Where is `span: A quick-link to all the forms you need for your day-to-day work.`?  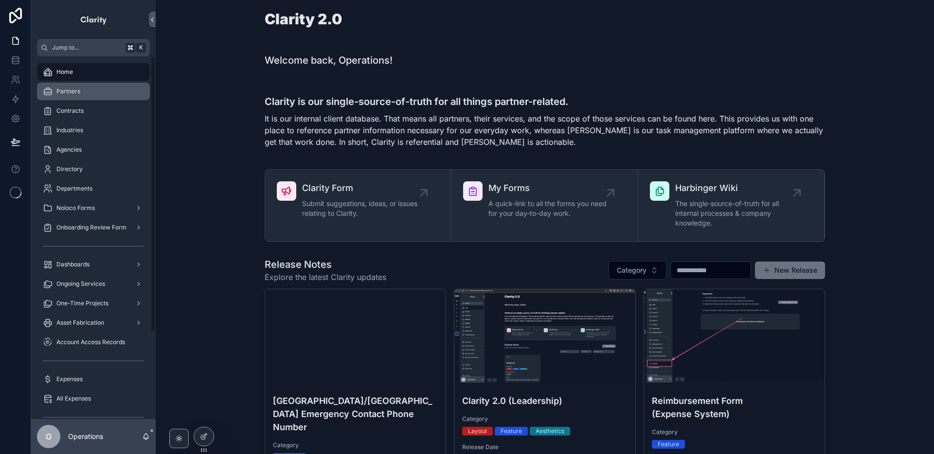
span: A quick-link to all the forms you need for your day-to-day work. is located at coordinates (549, 209).